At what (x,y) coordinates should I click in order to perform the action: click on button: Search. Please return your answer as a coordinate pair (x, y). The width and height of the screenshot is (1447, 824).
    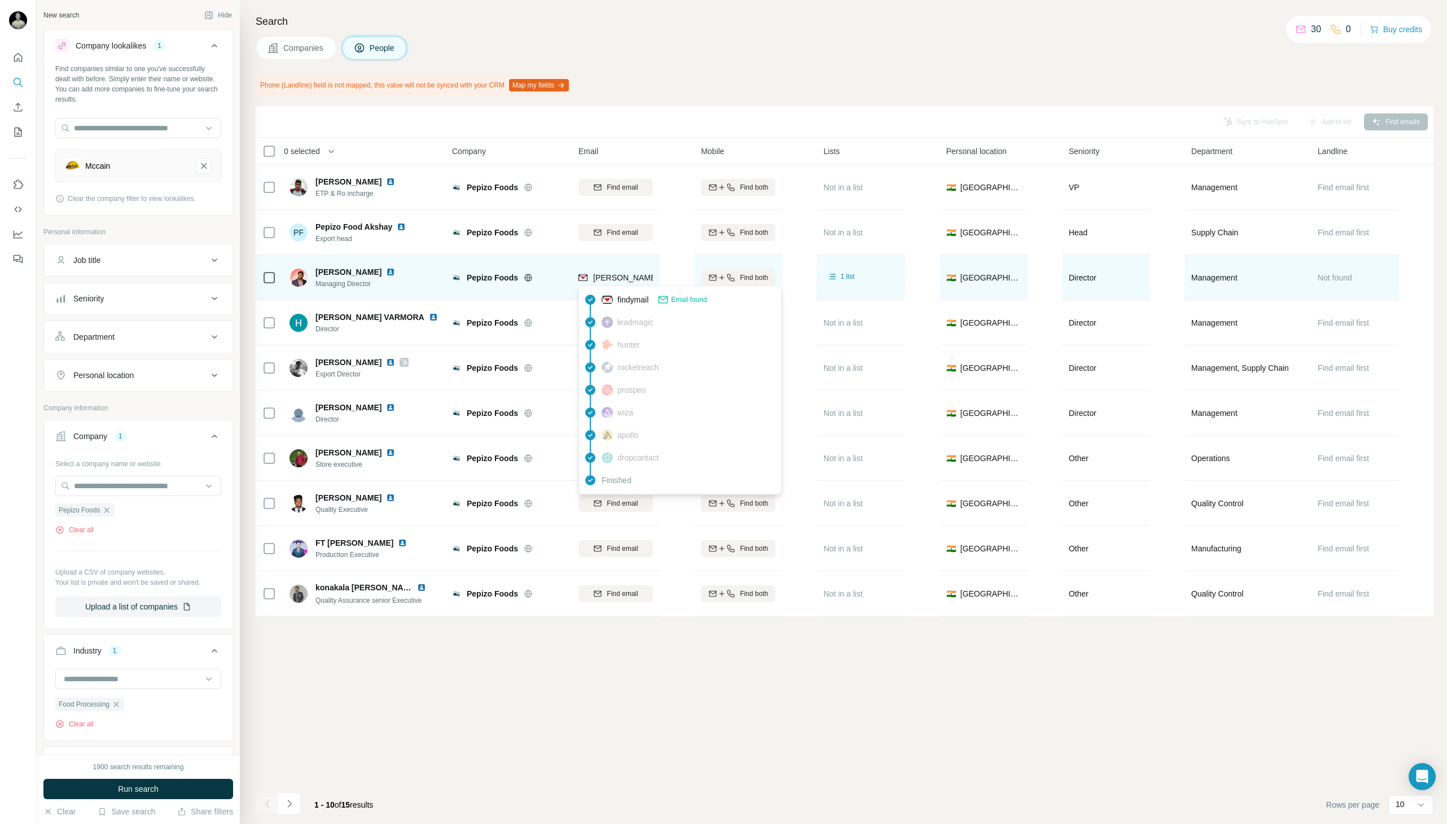
    Looking at the image, I should click on (18, 82).